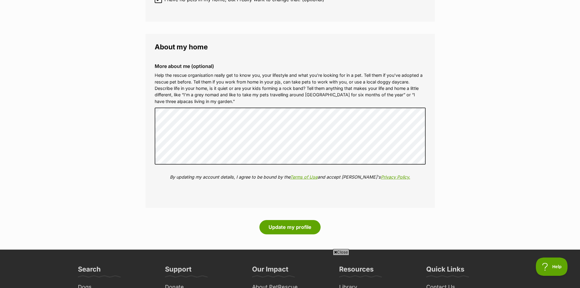 This screenshot has width=580, height=288. I want to click on fieldset: About my home, so click(290, 121).